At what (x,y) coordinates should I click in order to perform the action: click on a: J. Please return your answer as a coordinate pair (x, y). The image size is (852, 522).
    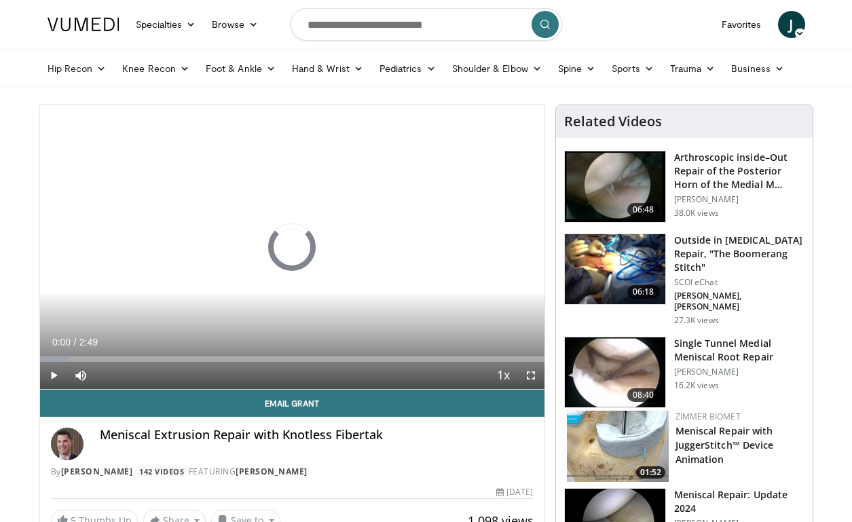
    Looking at the image, I should click on (791, 24).